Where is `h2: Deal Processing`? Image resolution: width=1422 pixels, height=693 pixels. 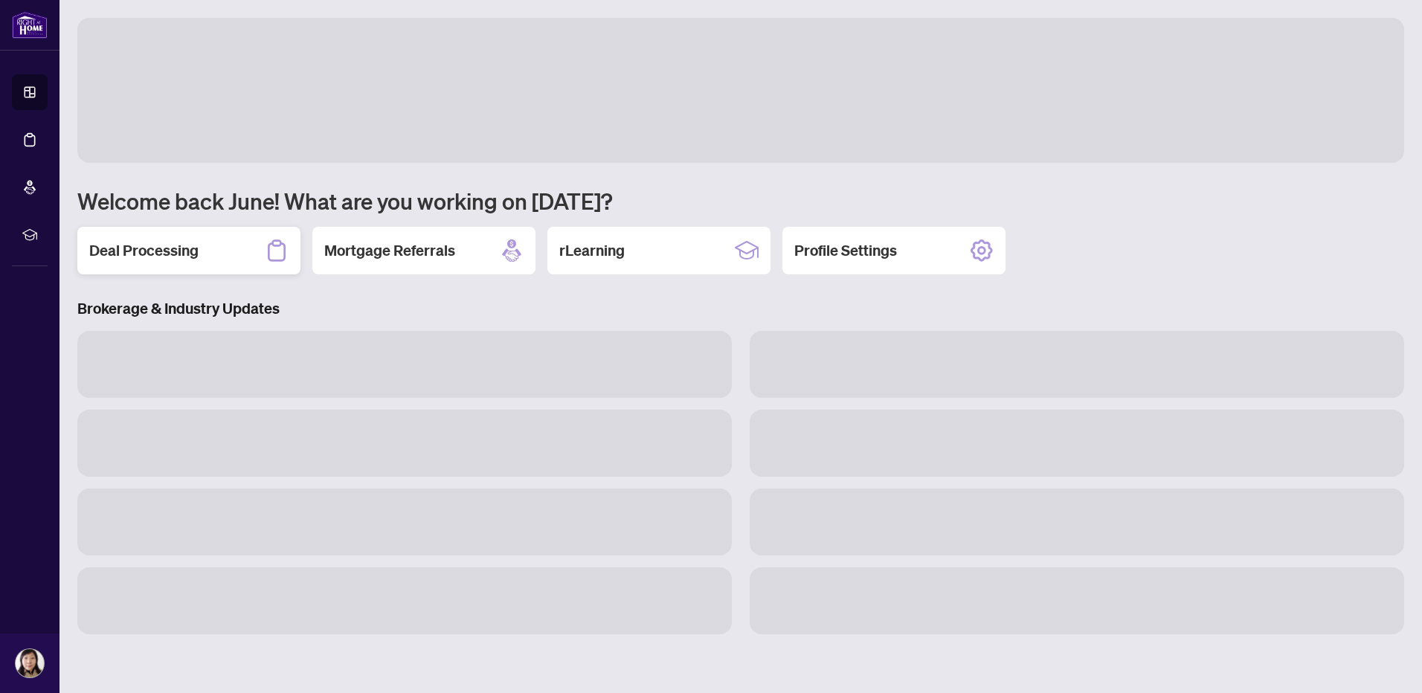
h2: Deal Processing is located at coordinates (144, 251).